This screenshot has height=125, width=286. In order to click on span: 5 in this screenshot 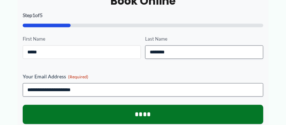, I will do `click(41, 15)`.